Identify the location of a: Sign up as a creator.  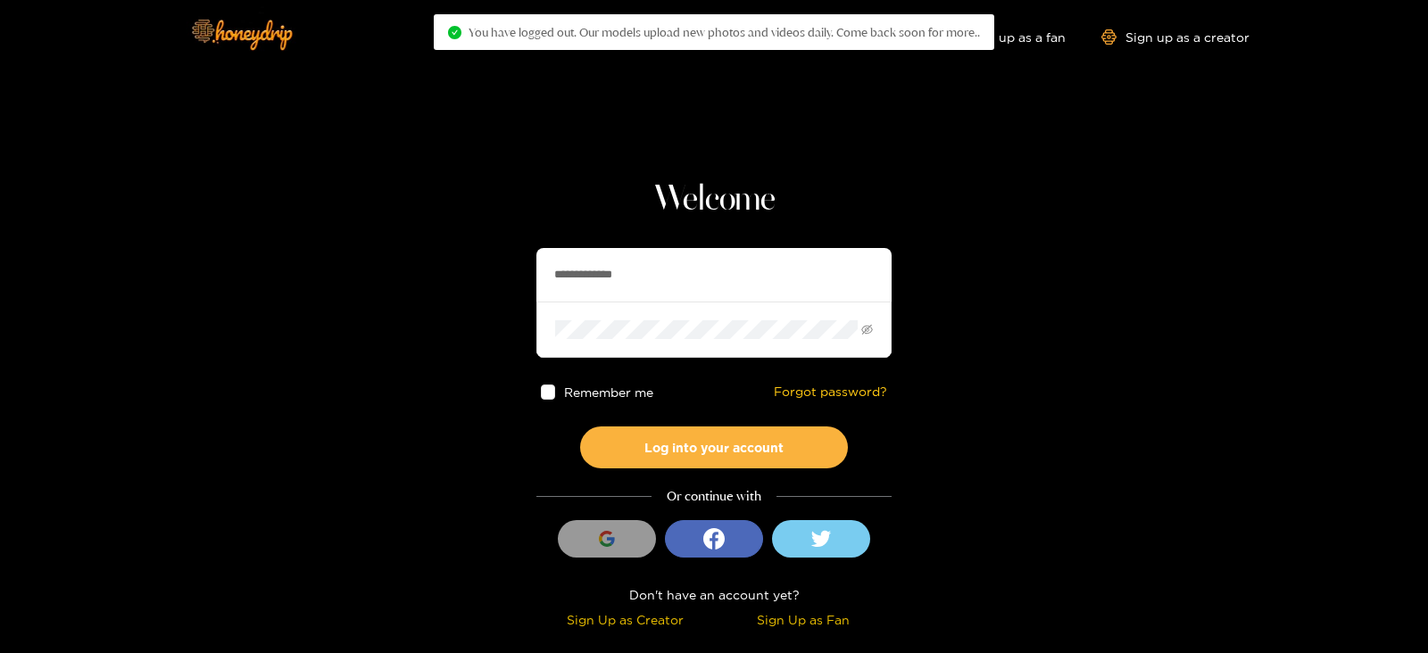
(1176, 37).